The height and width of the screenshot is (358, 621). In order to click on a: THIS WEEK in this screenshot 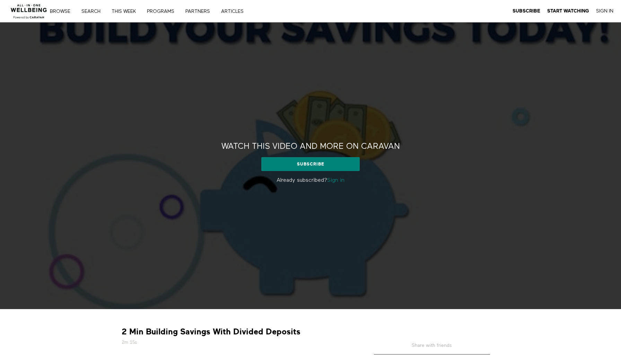, I will do `click(126, 11)`.